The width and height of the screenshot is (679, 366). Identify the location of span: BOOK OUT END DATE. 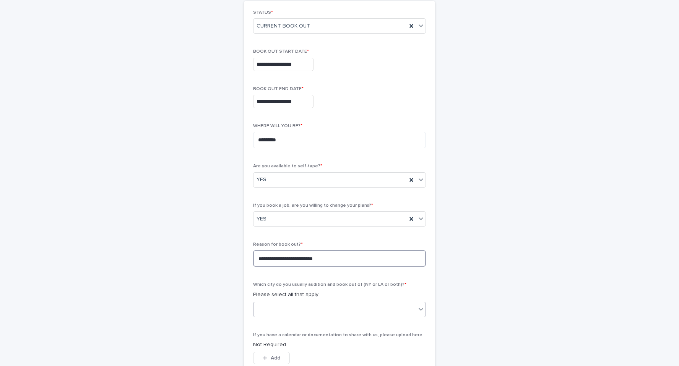
(278, 89).